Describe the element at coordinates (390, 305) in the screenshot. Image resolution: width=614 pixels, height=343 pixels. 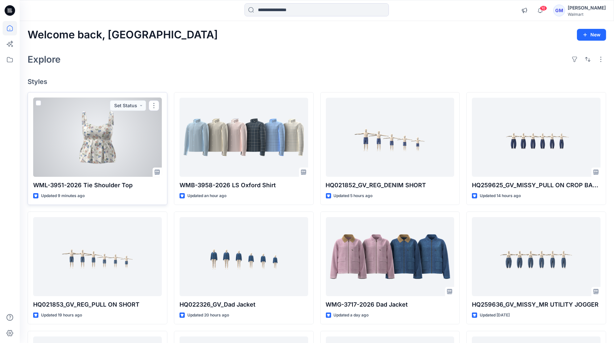
I see `p: WMG-3717-2026 Dad Jacket` at that location.